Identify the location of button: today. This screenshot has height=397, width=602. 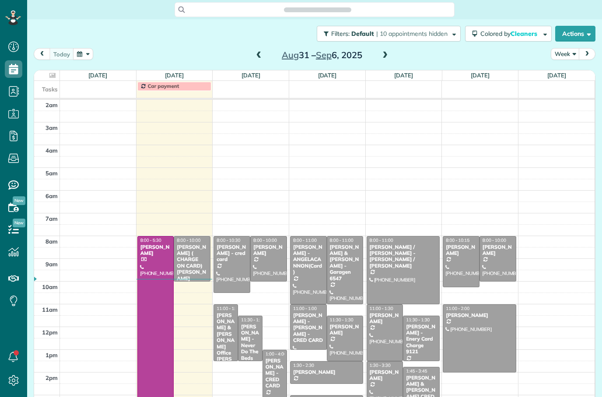
(62, 54).